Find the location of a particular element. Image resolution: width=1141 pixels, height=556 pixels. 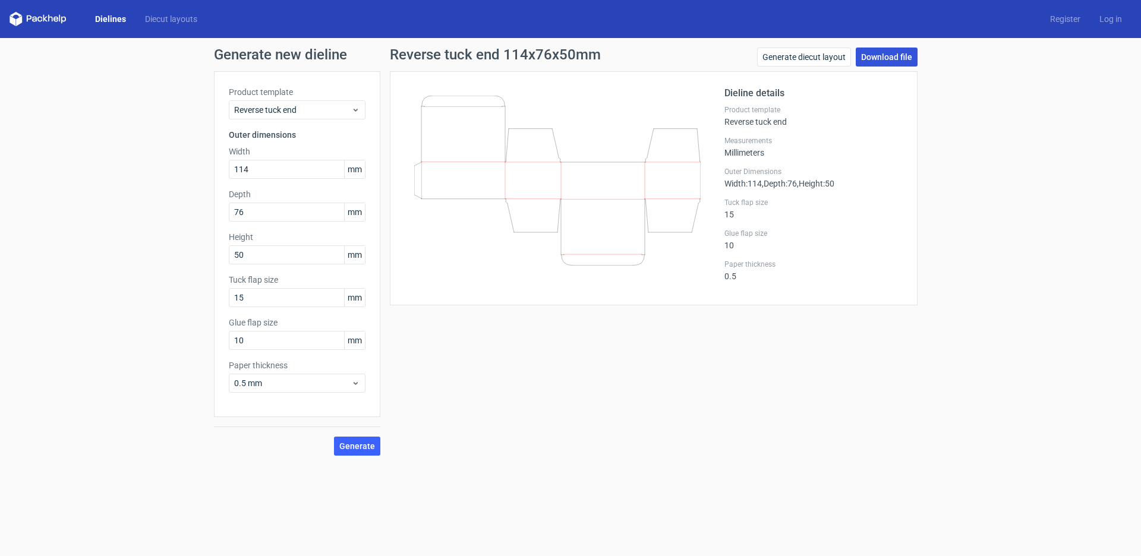

span: Generate is located at coordinates (357, 446).